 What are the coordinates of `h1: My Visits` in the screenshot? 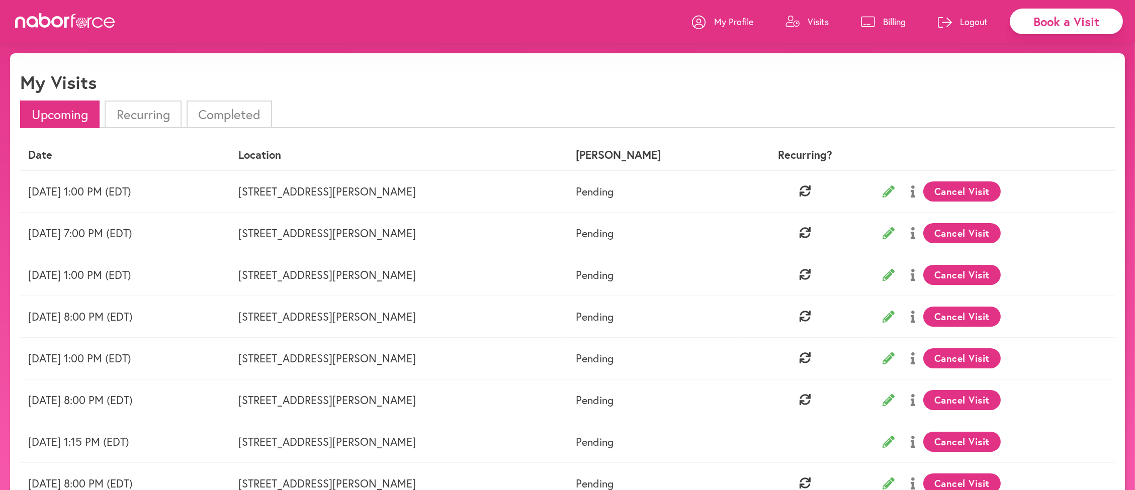 It's located at (58, 82).